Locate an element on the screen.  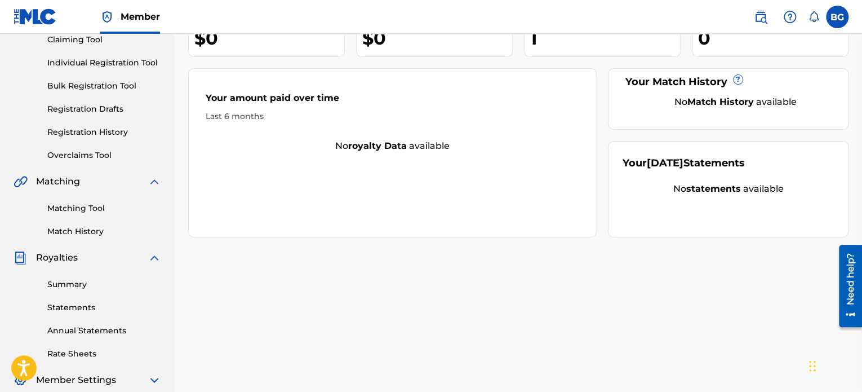
img: help is located at coordinates (790, 17).